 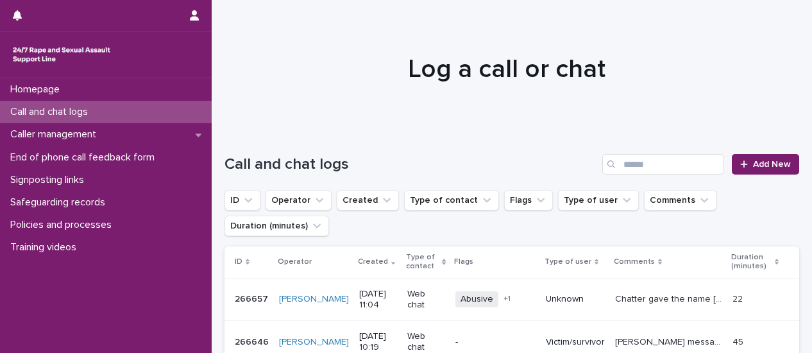 What do you see at coordinates (680, 200) in the screenshot?
I see `button: Comments` at bounding box center [680, 200].